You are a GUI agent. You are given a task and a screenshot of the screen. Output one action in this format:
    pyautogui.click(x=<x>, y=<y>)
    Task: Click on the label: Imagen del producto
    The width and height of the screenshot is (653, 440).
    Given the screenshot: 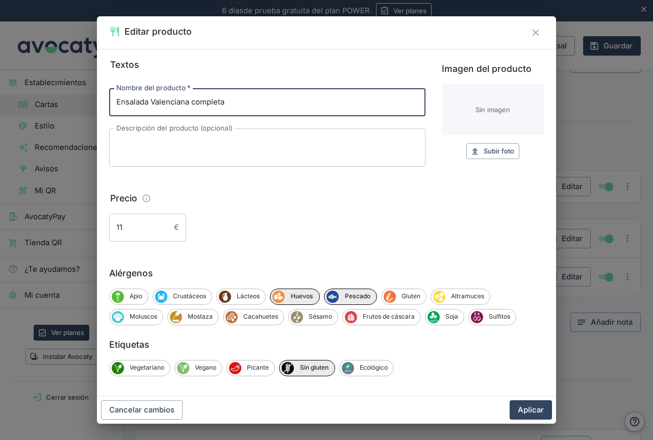 What is the action you would take?
    pyautogui.click(x=493, y=69)
    